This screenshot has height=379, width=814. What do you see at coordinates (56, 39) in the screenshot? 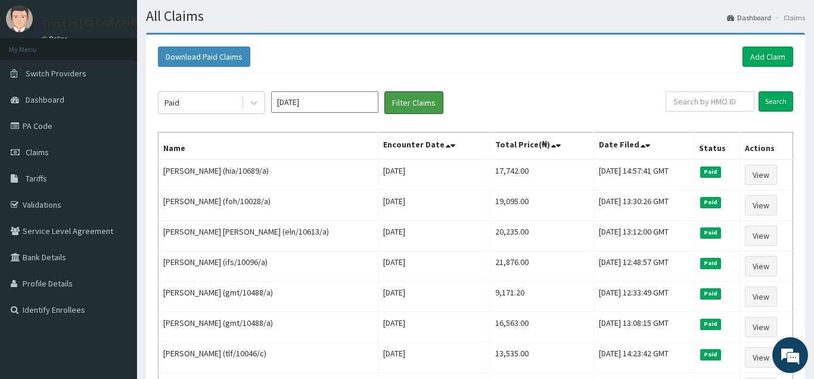
I see `a: Online` at bounding box center [56, 39].